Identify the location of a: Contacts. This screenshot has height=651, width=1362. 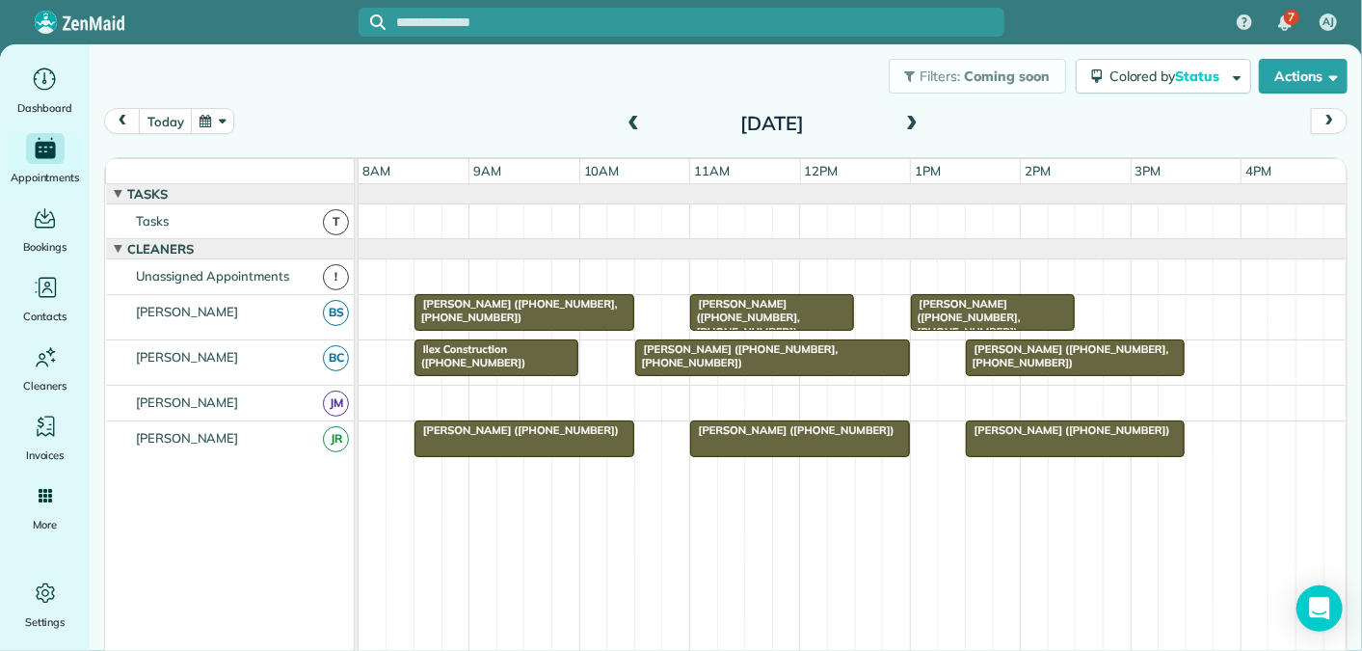
(44, 299).